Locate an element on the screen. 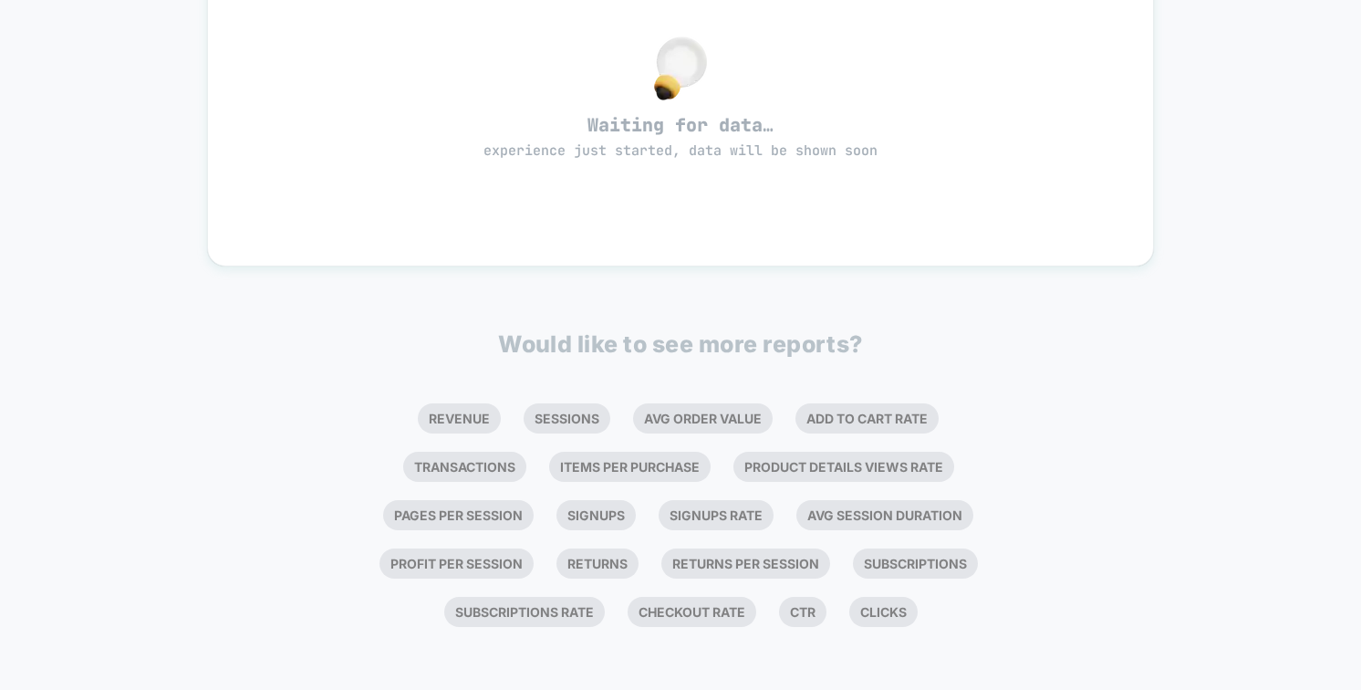 The width and height of the screenshot is (1361, 690). li: Subscriptions Rate is located at coordinates (525, 611).